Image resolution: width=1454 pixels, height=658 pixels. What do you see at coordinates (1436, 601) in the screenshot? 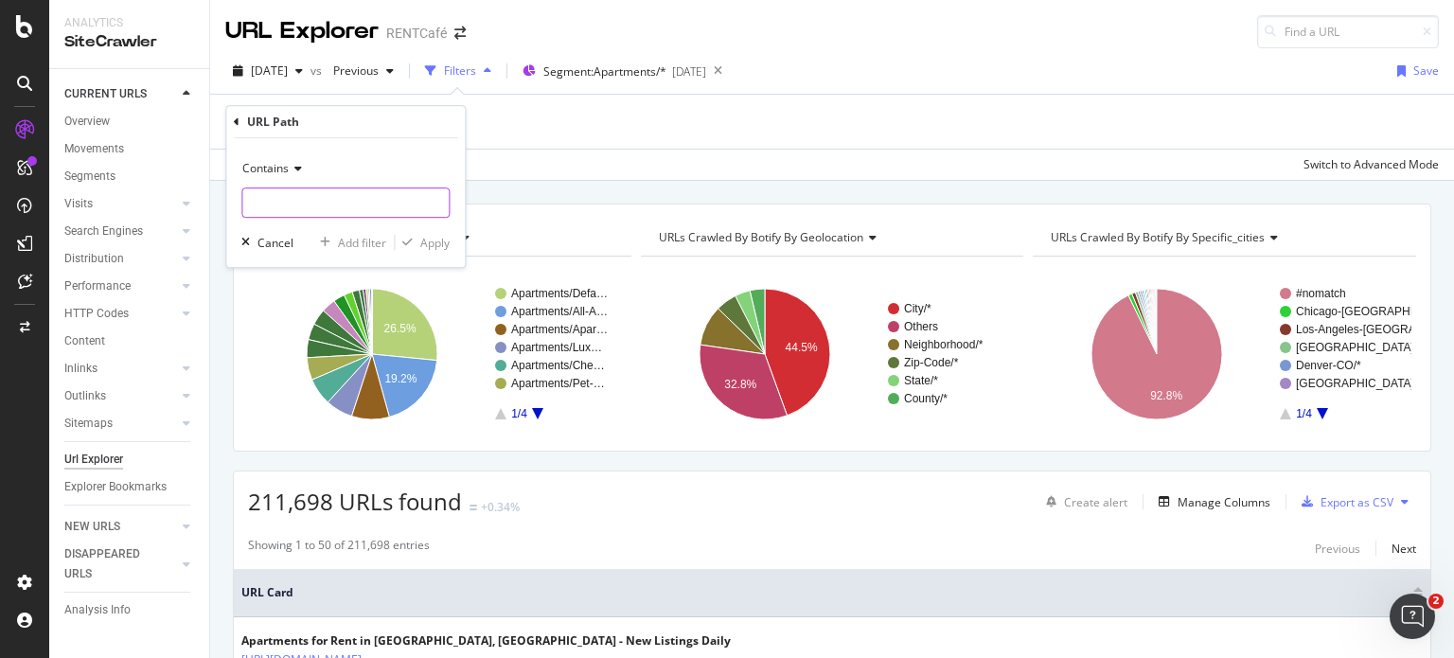
I see `span: 2` at bounding box center [1436, 601].